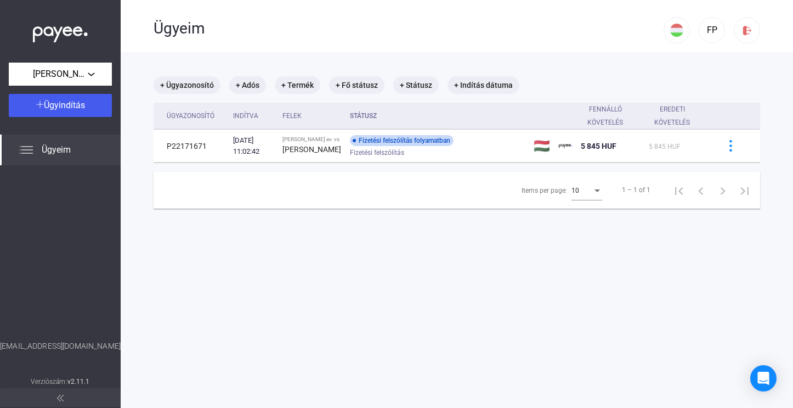 This screenshot has height=408, width=793. I want to click on div: FP, so click(712, 30).